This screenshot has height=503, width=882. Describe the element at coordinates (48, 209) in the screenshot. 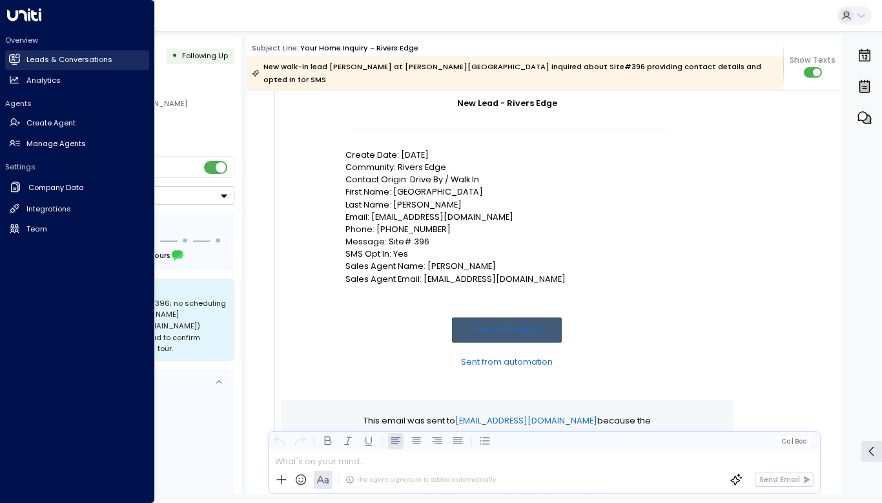

I see `h2: Integrations` at that location.